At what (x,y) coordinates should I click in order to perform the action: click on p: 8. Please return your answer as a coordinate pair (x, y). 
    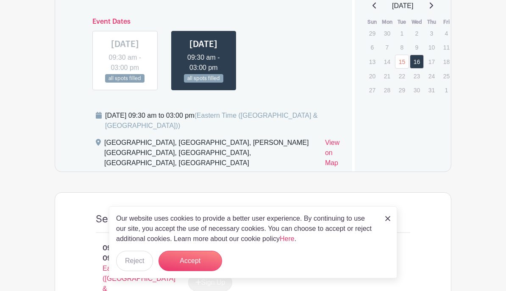
    Looking at the image, I should click on (402, 47).